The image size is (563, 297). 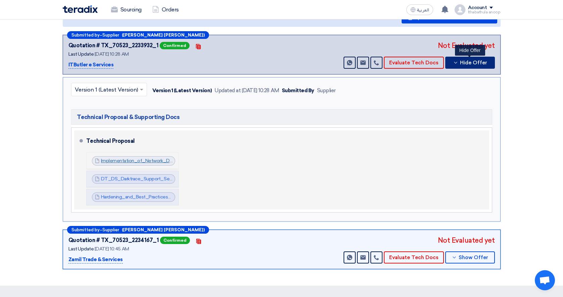 What do you see at coordinates (477, 8) in the screenshot?
I see `div: Account` at bounding box center [477, 8].